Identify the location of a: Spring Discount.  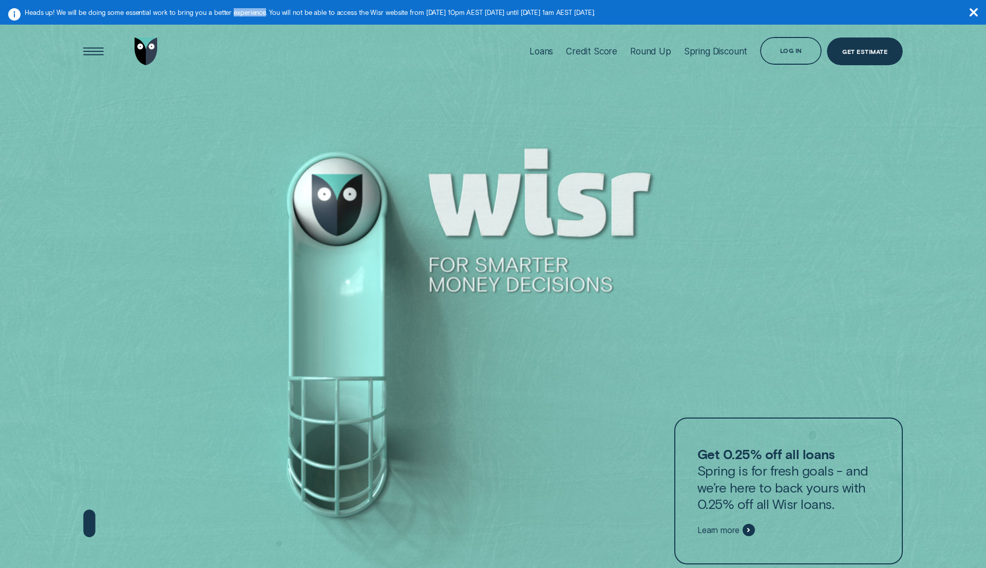
(716, 51).